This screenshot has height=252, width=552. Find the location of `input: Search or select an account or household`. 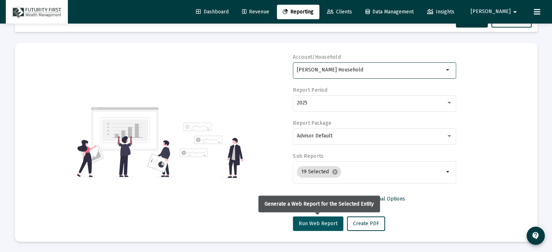

input: Search or select an account or household is located at coordinates (370, 70).